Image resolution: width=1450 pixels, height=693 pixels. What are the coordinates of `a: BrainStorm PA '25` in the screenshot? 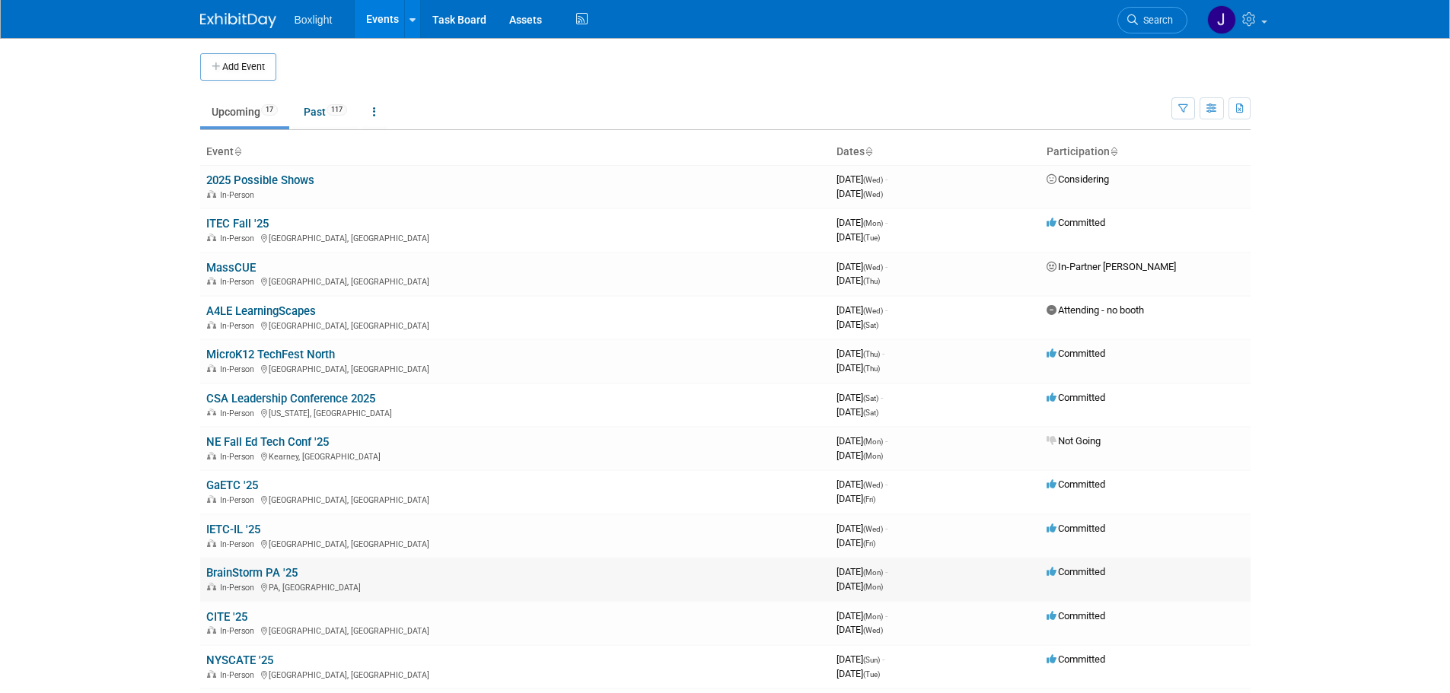 It's located at (252, 573).